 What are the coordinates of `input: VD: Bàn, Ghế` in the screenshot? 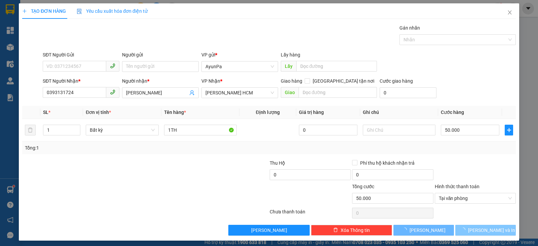 It's located at (201, 130).